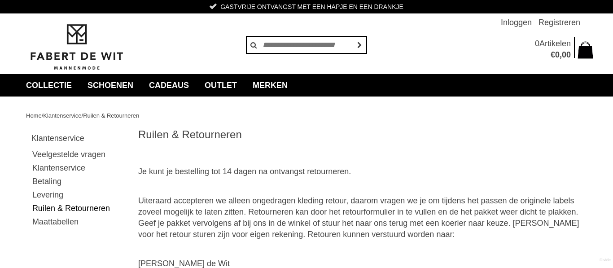  I want to click on img: Fabert de Wit, so click(76, 47).